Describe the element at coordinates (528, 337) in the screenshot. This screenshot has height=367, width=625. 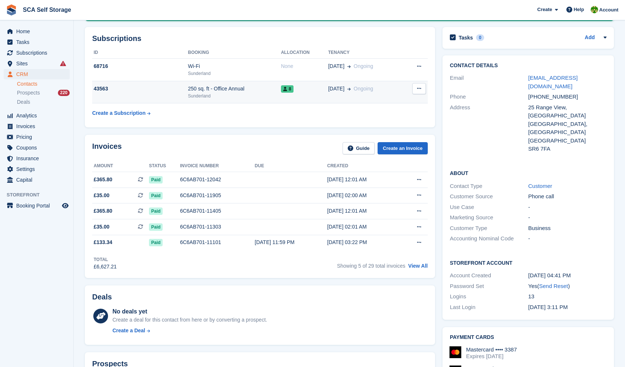
I see `h2: Payment cards` at that location.